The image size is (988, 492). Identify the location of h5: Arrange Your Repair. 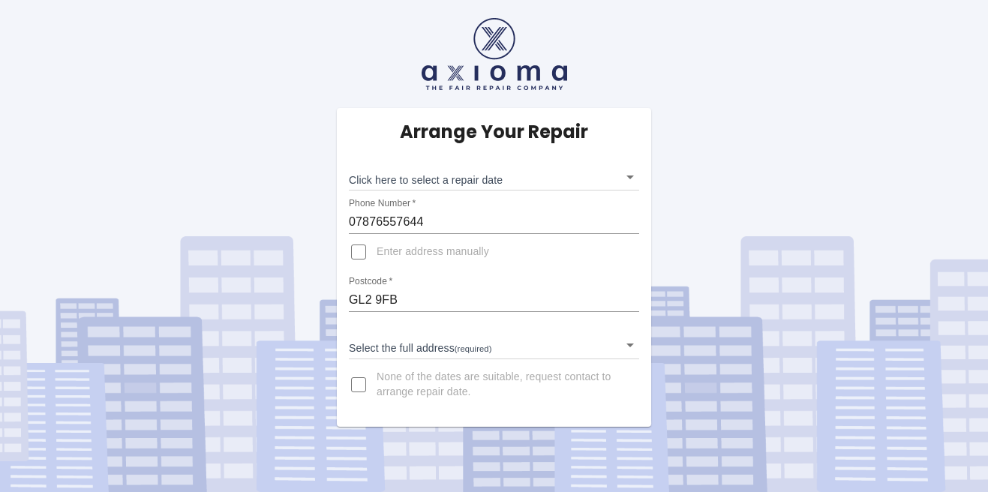
(494, 132).